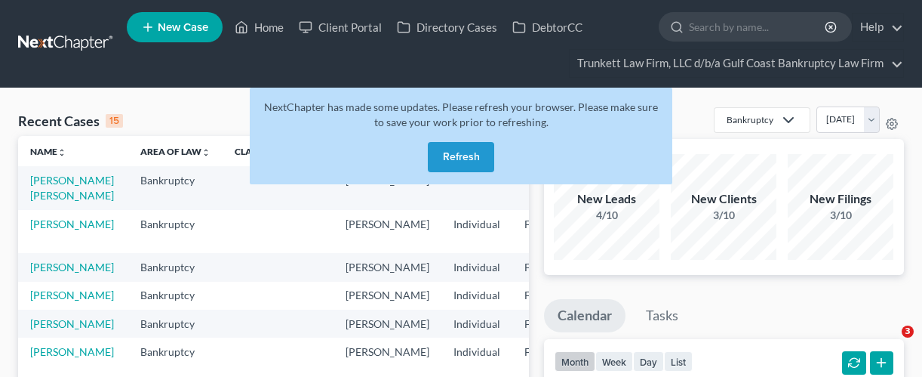  I want to click on a: Client Portal, so click(340, 27).